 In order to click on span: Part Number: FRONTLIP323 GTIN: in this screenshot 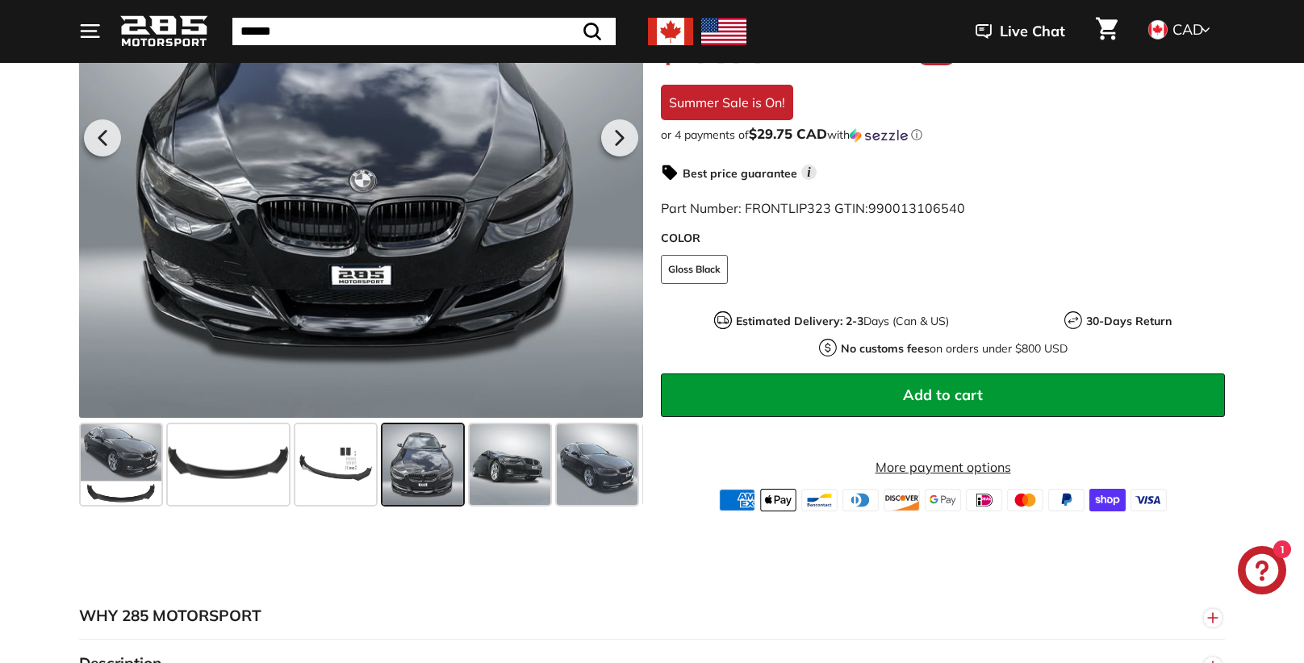, I will do `click(813, 208)`.